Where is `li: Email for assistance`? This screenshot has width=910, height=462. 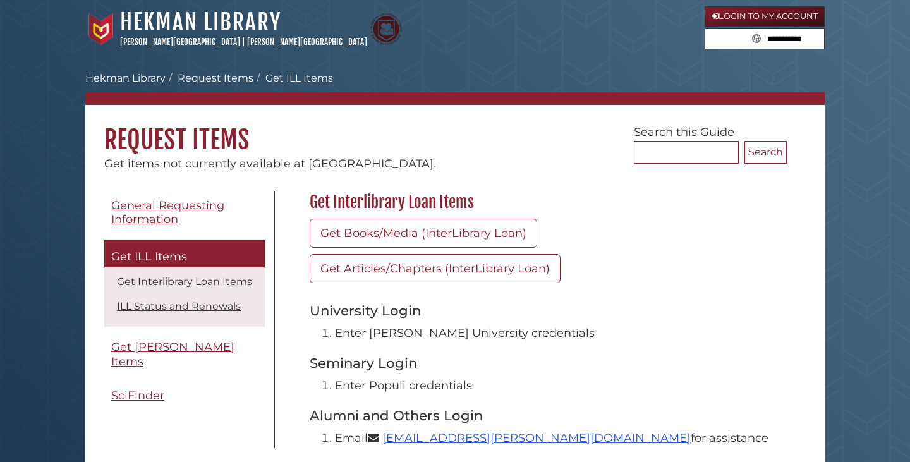 li: Email for assistance is located at coordinates (557, 438).